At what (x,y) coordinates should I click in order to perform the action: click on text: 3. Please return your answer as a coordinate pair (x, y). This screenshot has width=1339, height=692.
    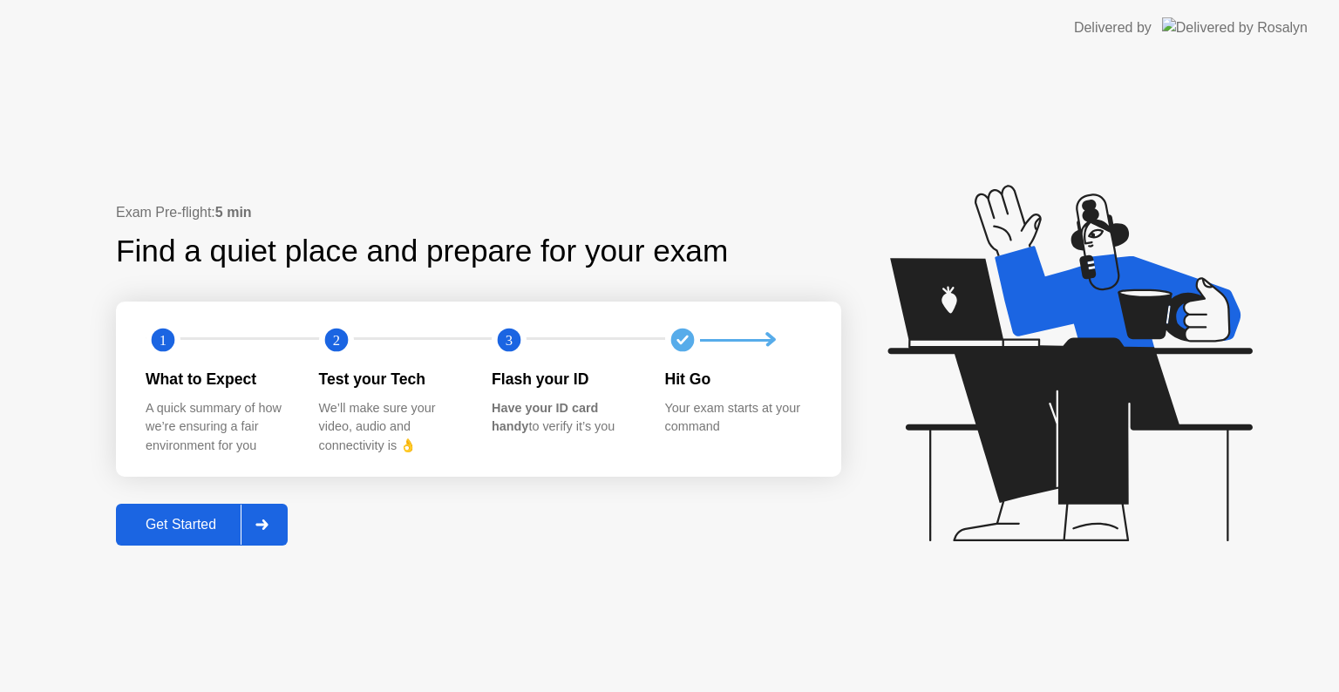
    Looking at the image, I should click on (509, 340).